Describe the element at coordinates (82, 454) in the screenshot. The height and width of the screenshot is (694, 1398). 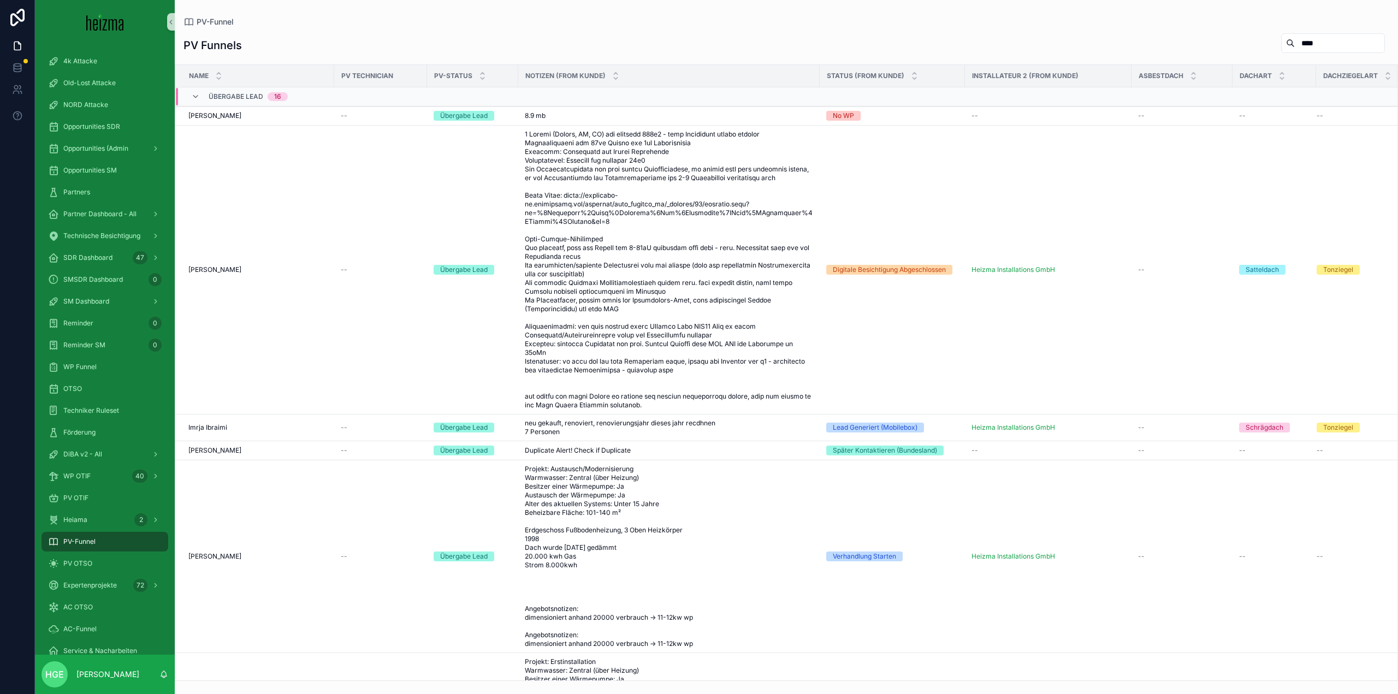
I see `span: DiBA v2 - All` at that location.